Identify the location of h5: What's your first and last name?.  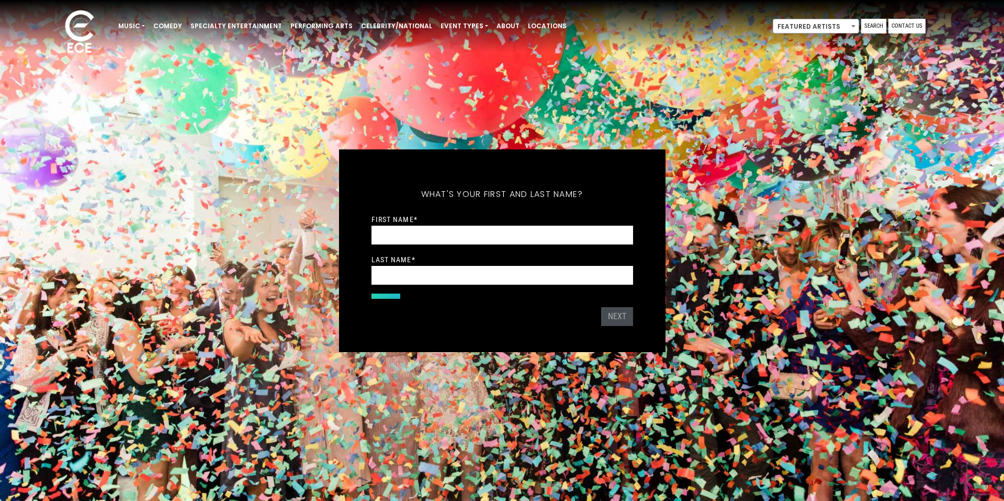
(502, 195).